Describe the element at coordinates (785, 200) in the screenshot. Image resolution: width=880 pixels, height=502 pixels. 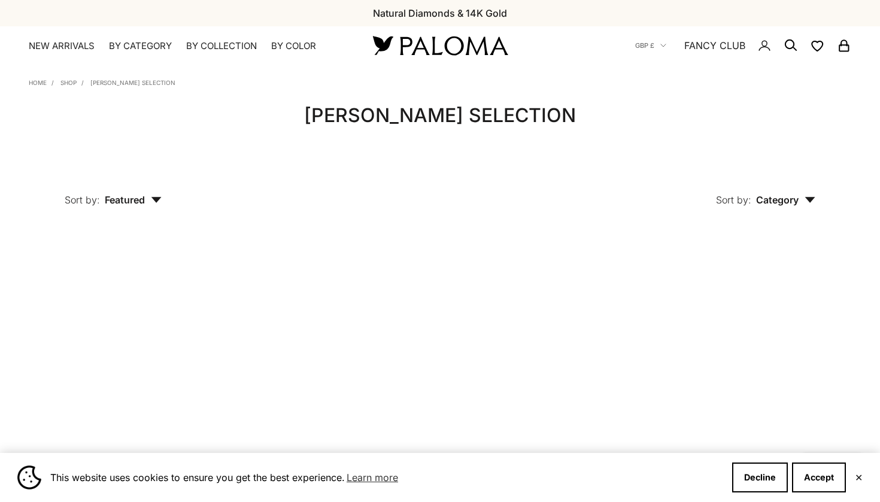
I see `span: Category` at that location.